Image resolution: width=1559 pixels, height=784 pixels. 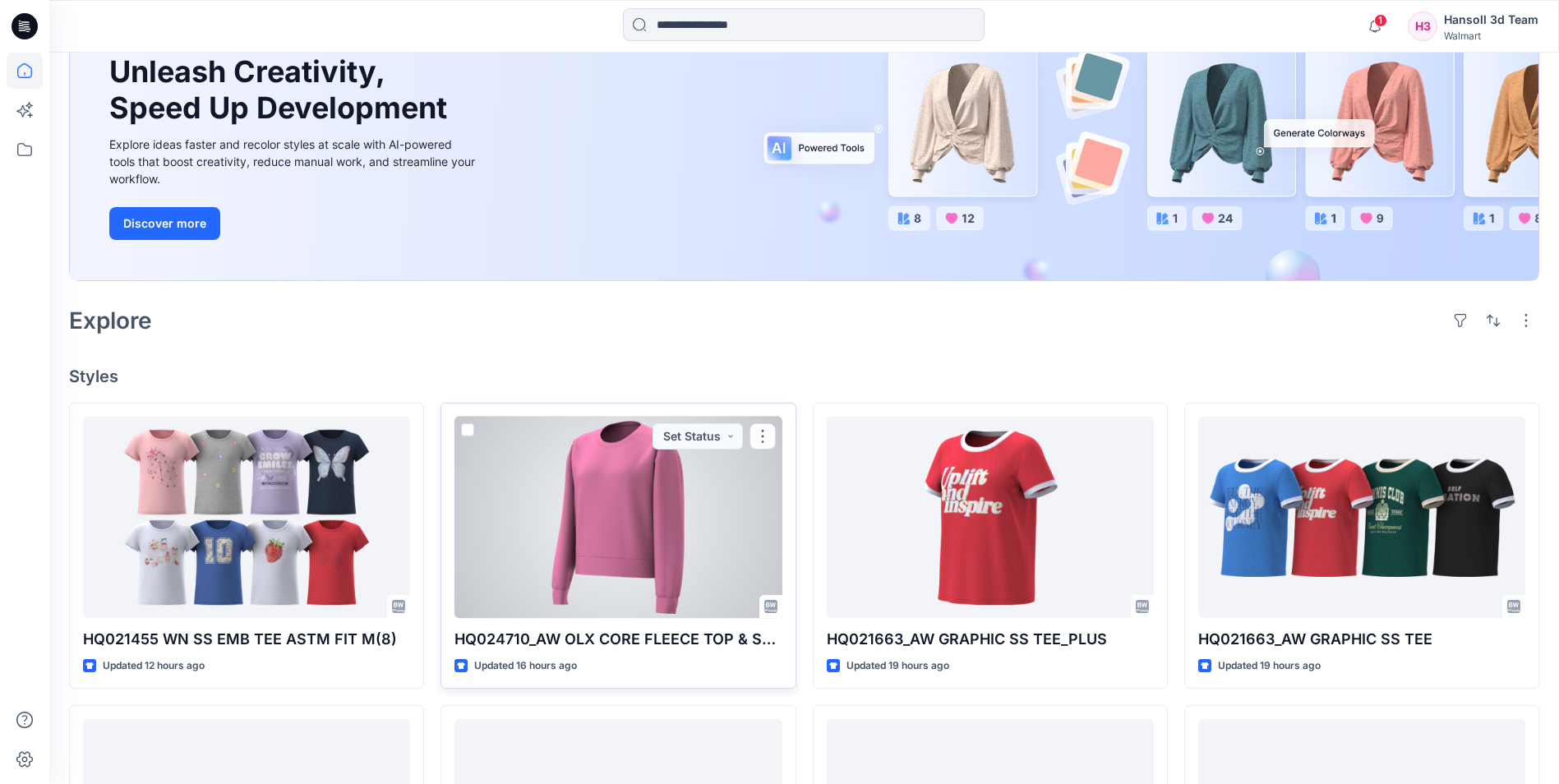 What do you see at coordinates (110, 320) in the screenshot?
I see `h2: Explore` at bounding box center [110, 320].